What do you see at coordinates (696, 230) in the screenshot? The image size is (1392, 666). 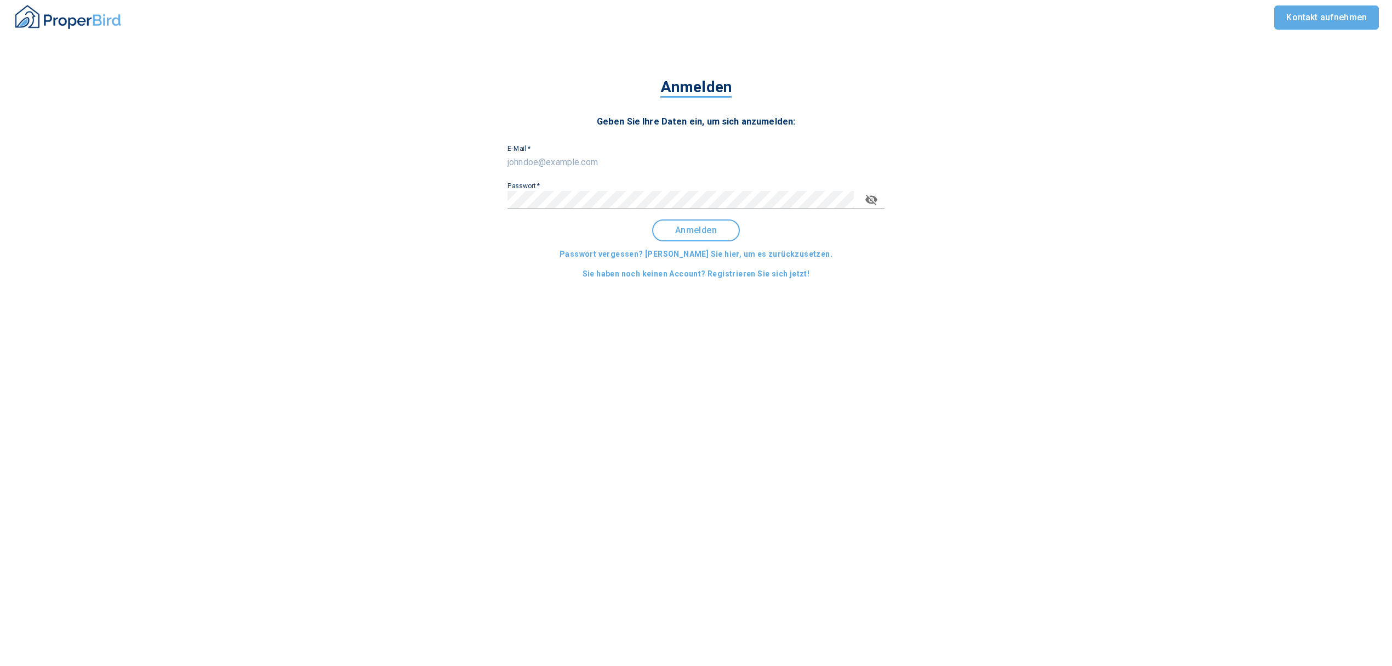 I see `button: Anmelden` at bounding box center [696, 230].